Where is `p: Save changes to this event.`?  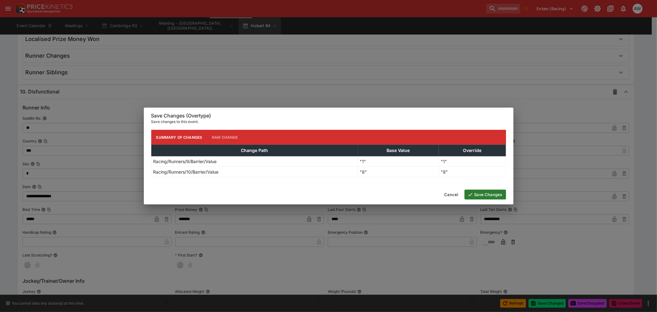 p: Save changes to this event. is located at coordinates (329, 122).